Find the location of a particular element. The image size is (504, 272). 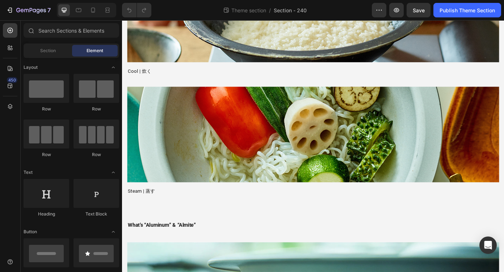

div: Heading is located at coordinates (46, 214).